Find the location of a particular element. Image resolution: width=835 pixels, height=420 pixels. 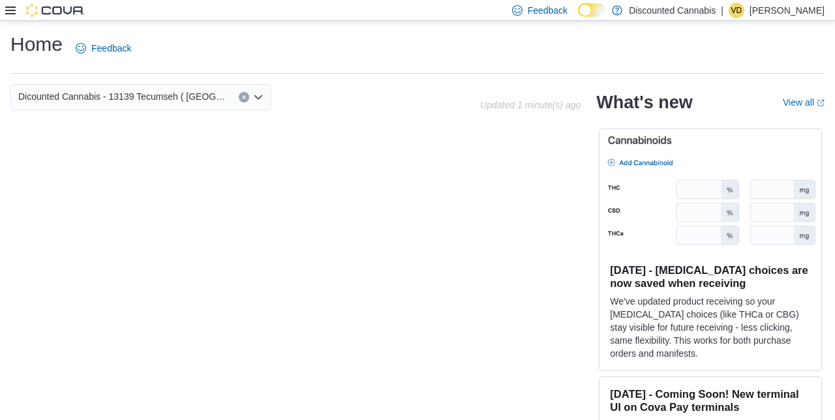

h1: Home is located at coordinates (37, 44).